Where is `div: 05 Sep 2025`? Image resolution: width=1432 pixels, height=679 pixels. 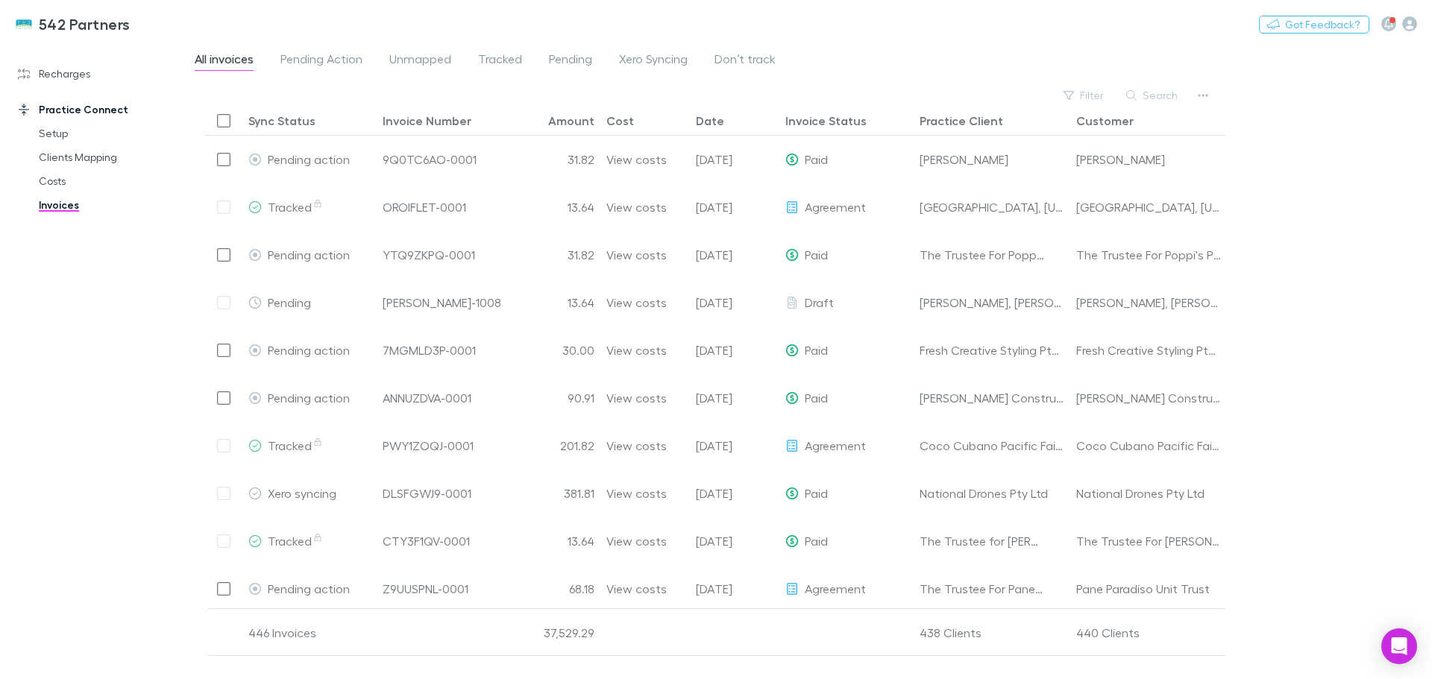
div: 05 Sep 2025 is located at coordinates (735, 303).